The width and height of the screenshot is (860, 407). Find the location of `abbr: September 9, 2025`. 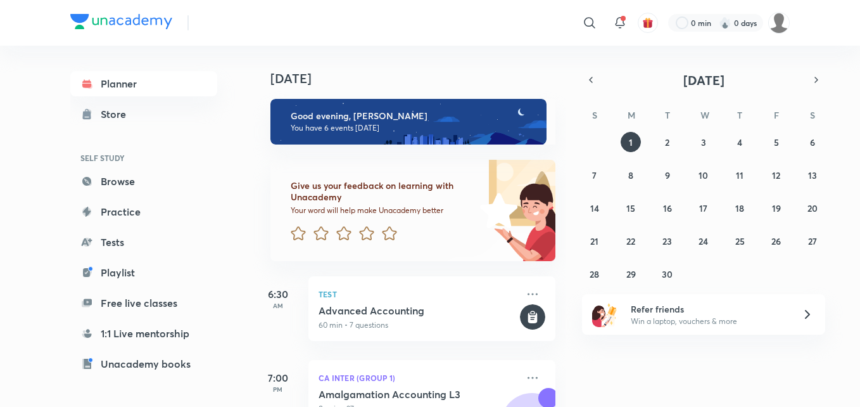

abbr: September 9, 2025 is located at coordinates (667, 175).